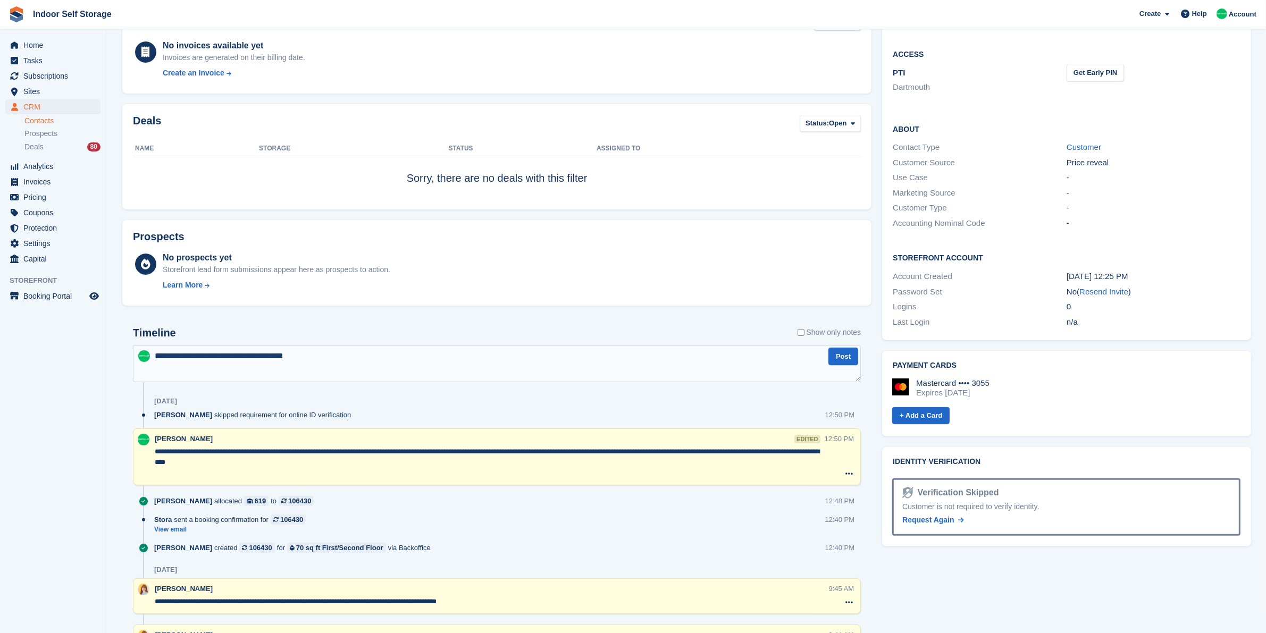  Describe the element at coordinates (956, 493) in the screenshot. I see `div: Verification Skipped` at that location.